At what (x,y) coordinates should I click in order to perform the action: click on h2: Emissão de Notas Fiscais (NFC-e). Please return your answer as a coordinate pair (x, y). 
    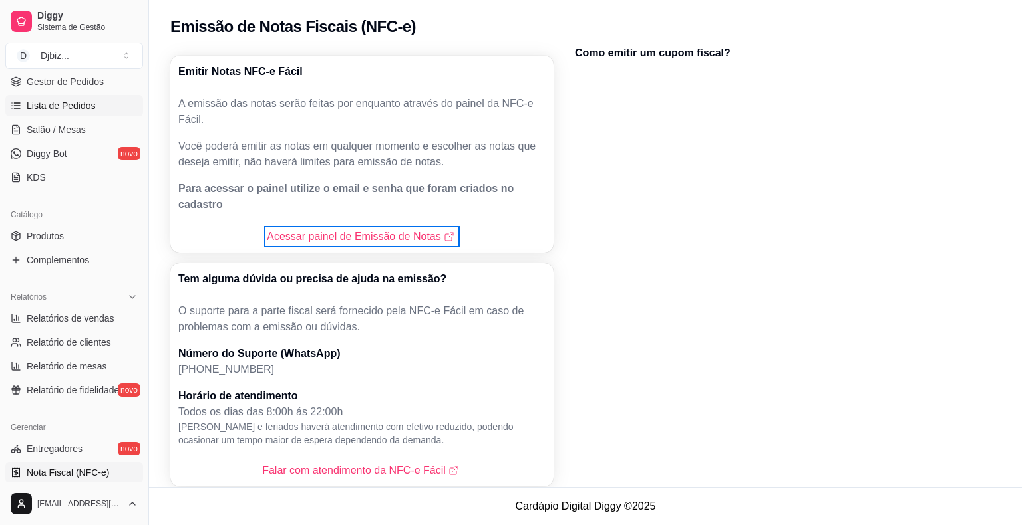
    Looking at the image, I should click on (293, 27).